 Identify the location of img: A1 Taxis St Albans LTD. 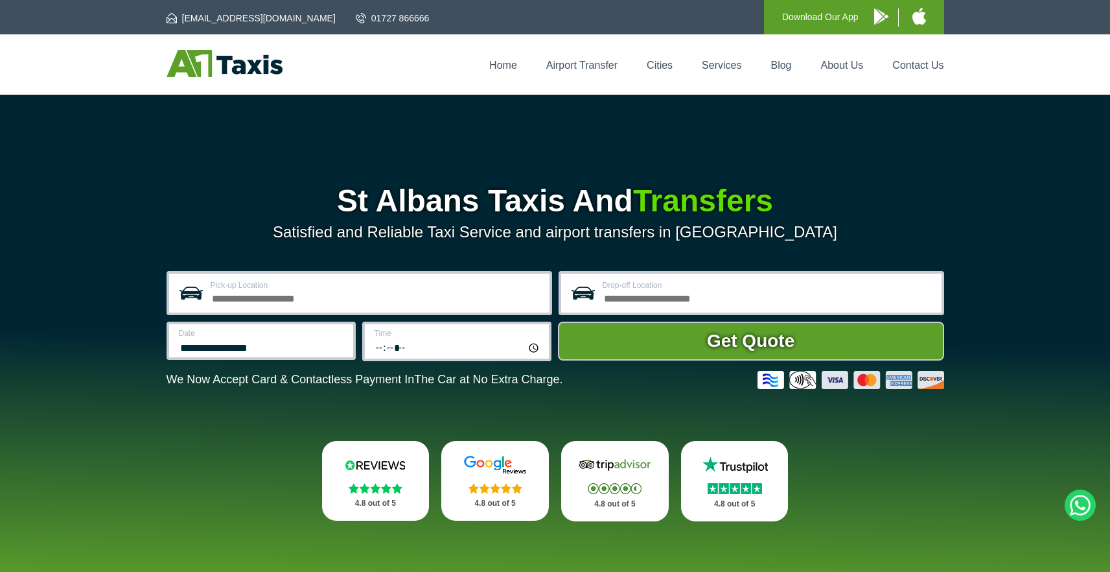
(224, 64).